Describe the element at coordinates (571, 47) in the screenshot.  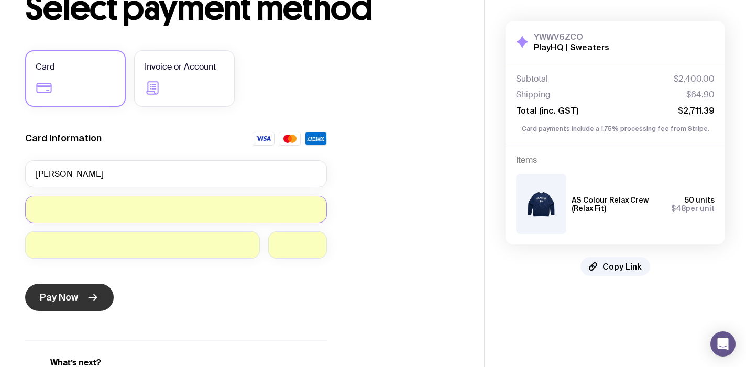
I see `h2: PlayHQ | Sweaters` at that location.